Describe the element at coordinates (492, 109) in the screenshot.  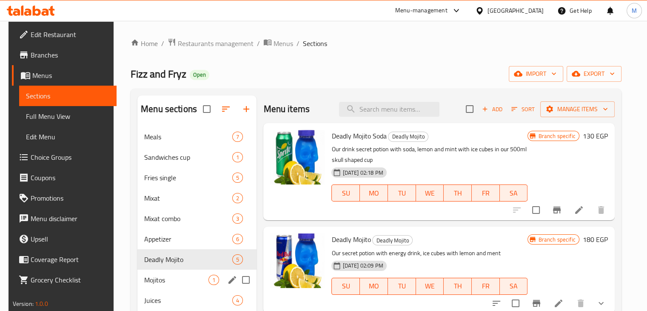
I see `button: Add` at that location.